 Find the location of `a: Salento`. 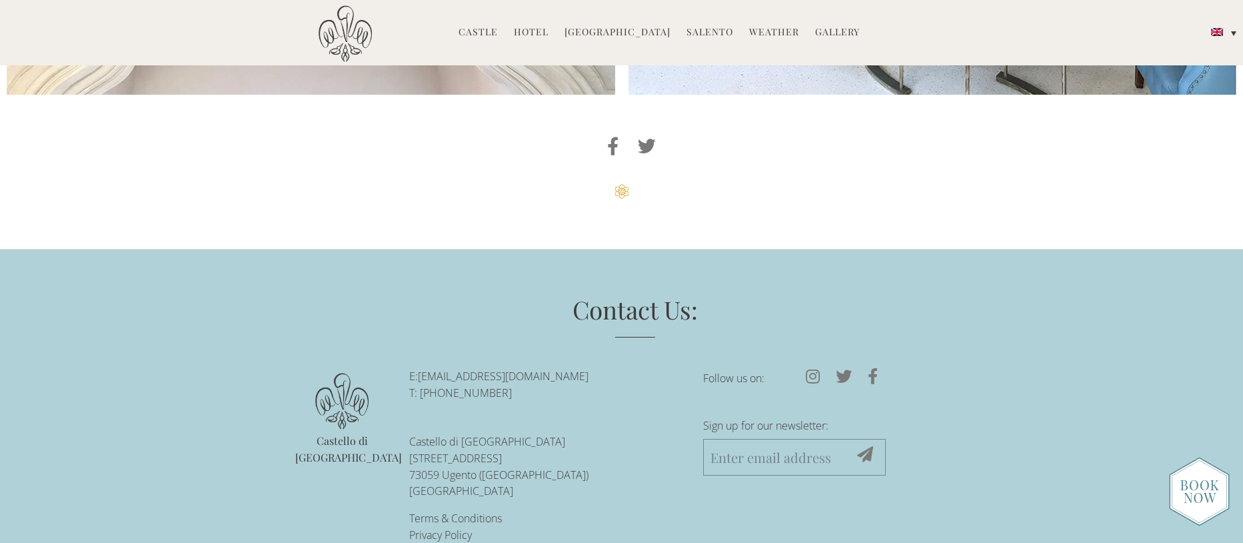

a: Salento is located at coordinates (710, 33).